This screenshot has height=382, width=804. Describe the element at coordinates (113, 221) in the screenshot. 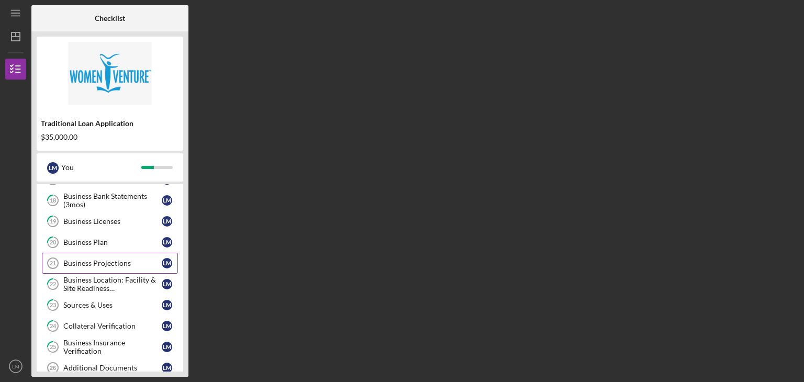

I see `div: Business Licenses` at that location.